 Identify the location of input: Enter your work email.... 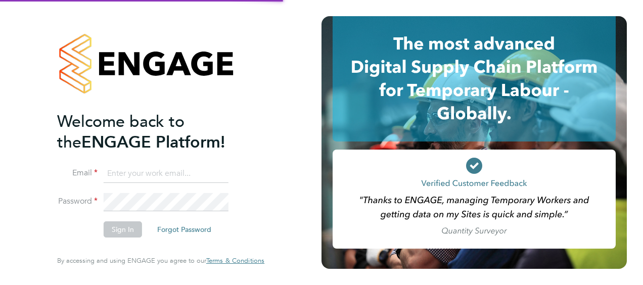
(166, 174).